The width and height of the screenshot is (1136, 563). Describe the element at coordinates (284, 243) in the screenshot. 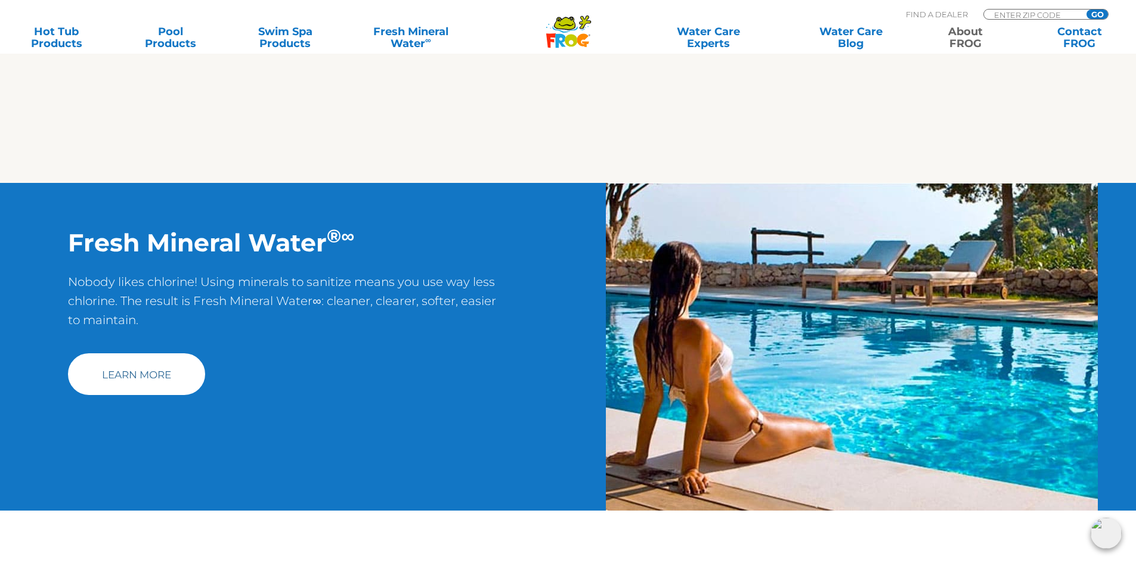

I see `h2: Fresh Mineral Water` at that location.